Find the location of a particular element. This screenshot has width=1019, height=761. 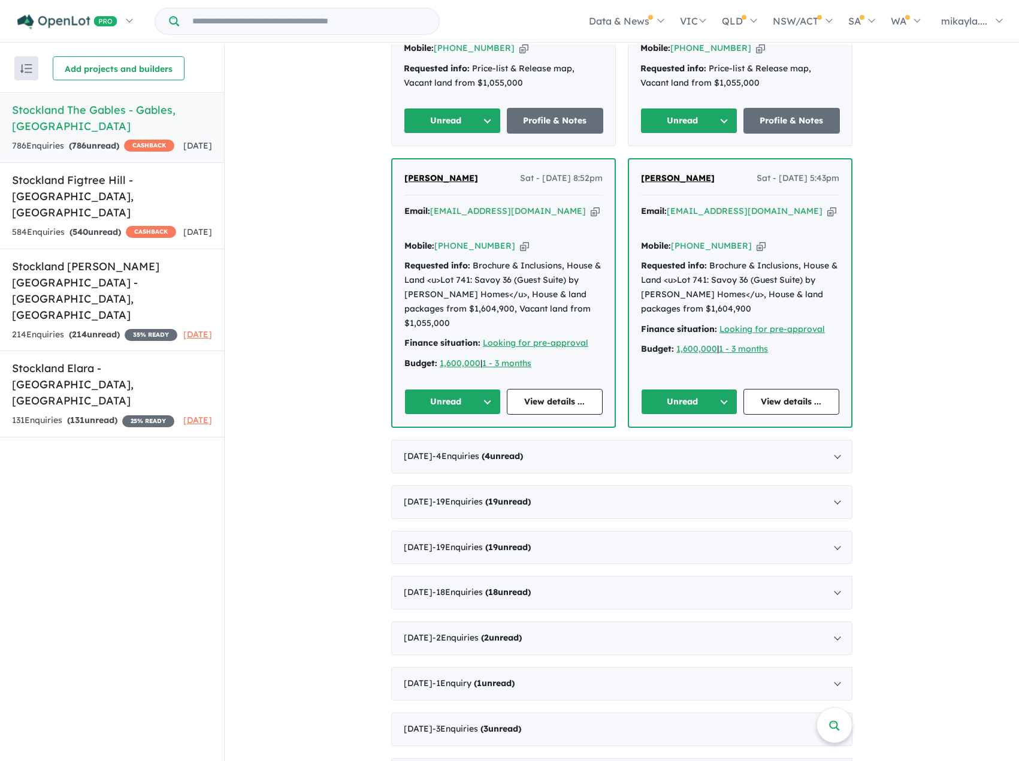

img: sort.svg is located at coordinates (26, 68).